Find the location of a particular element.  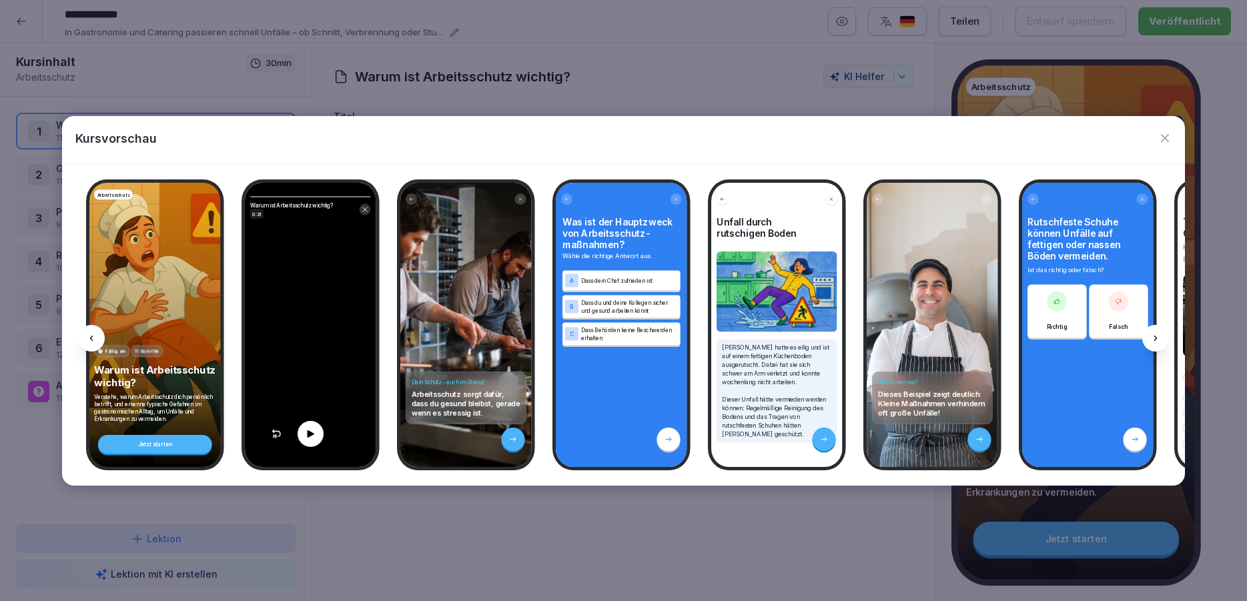

h4: Rutschfeste Schuhe können Unfälle auf fettigen oder nassen Böden vermeiden. is located at coordinates (1088, 239).